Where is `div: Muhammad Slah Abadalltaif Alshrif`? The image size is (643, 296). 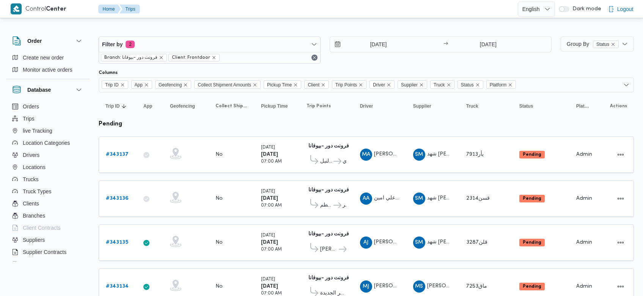 div: Muhammad Slah Abadalltaif Alshrif is located at coordinates (419, 287).